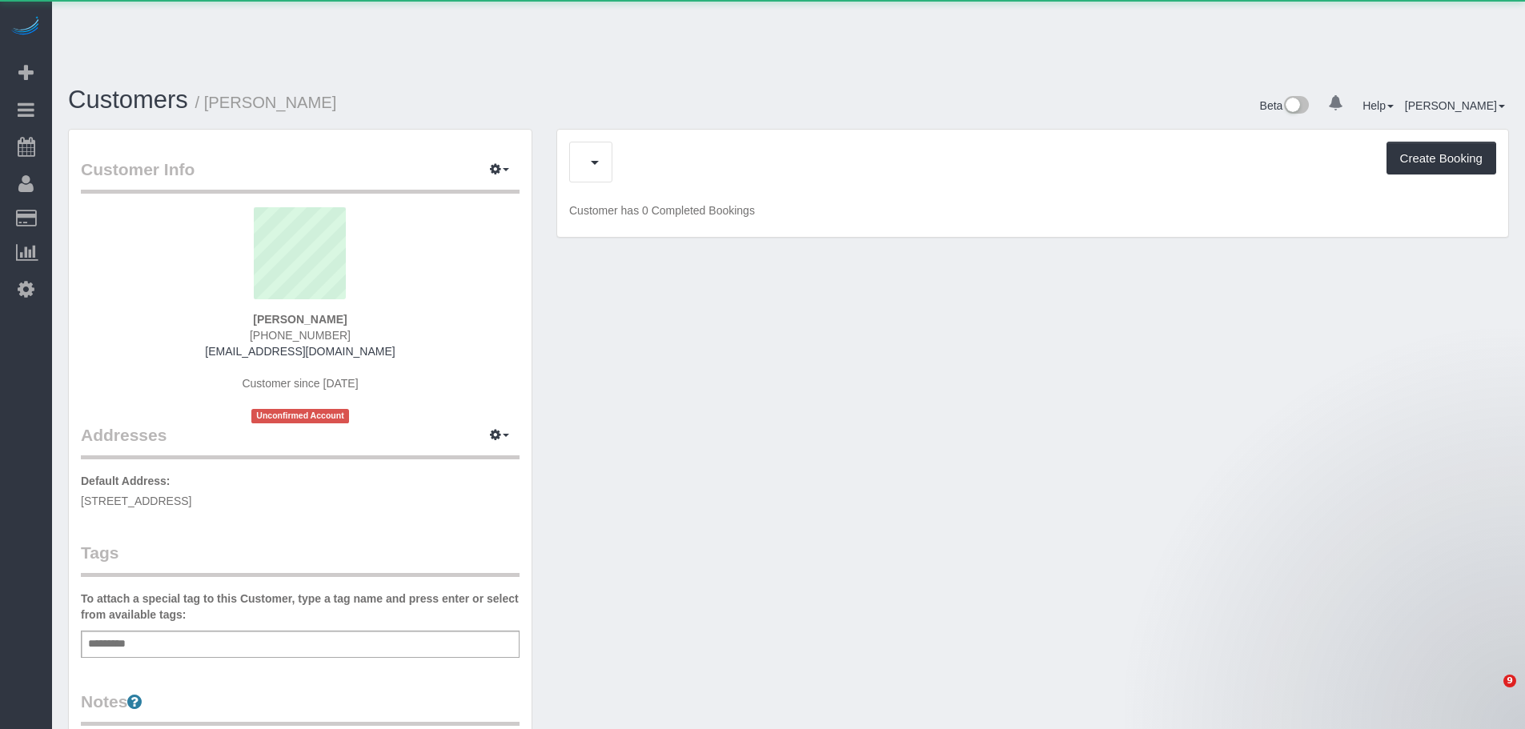 The image size is (1525, 729). Describe the element at coordinates (300, 175) in the screenshot. I see `legend: Customer Info` at that location.